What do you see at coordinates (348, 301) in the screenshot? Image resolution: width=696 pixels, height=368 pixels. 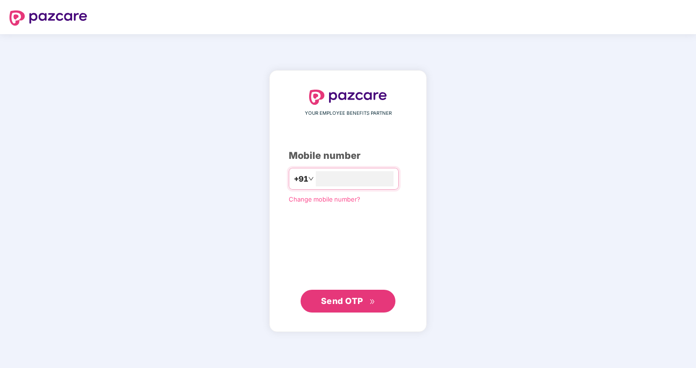 I see `button: Send OTPdouble-right` at bounding box center [348, 301].